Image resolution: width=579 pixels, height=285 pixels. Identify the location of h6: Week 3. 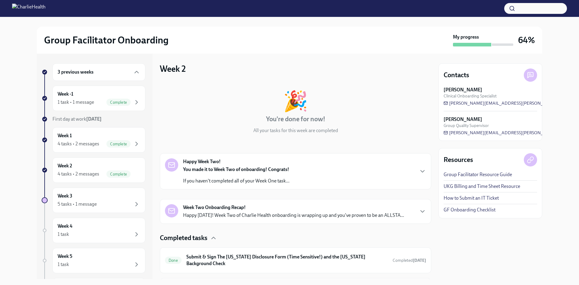
(65, 196).